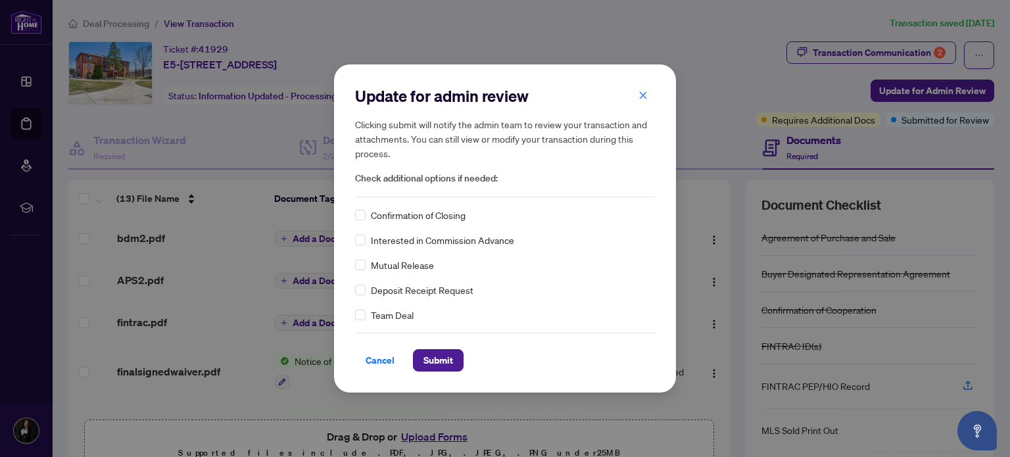 This screenshot has width=1010, height=457. What do you see at coordinates (392, 315) in the screenshot?
I see `span: Team Deal` at bounding box center [392, 315].